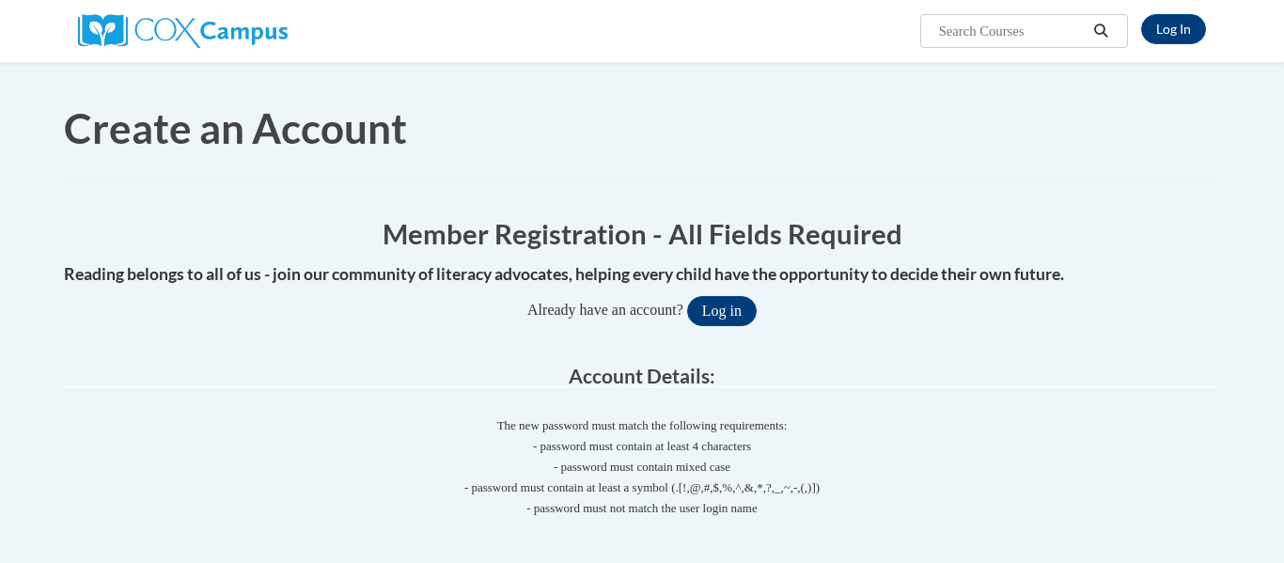 This screenshot has height=563, width=1284. Describe the element at coordinates (235, 128) in the screenshot. I see `span: Create an Account` at that location.